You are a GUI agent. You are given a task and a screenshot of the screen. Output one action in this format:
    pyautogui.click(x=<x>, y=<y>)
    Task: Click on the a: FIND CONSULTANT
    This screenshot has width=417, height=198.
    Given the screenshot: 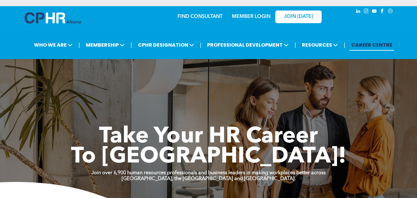 What is the action you would take?
    pyautogui.click(x=200, y=17)
    